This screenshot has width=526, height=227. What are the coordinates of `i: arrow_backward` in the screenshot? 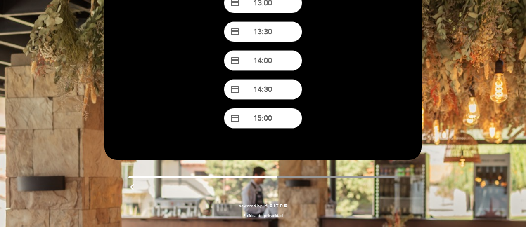 It's located at (133, 187).